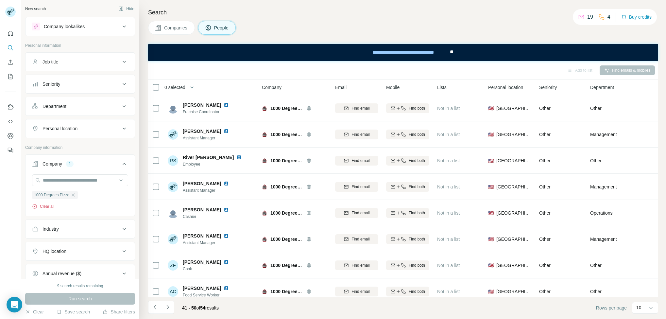 The width and height of the screenshot is (666, 319). I want to click on span: People, so click(222, 28).